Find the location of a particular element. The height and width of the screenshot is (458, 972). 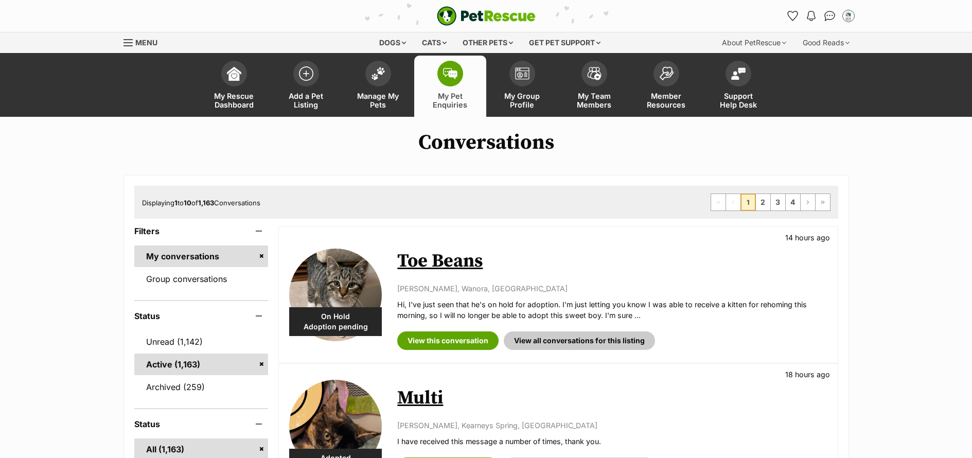

a: Support Help Desk is located at coordinates (739, 86).